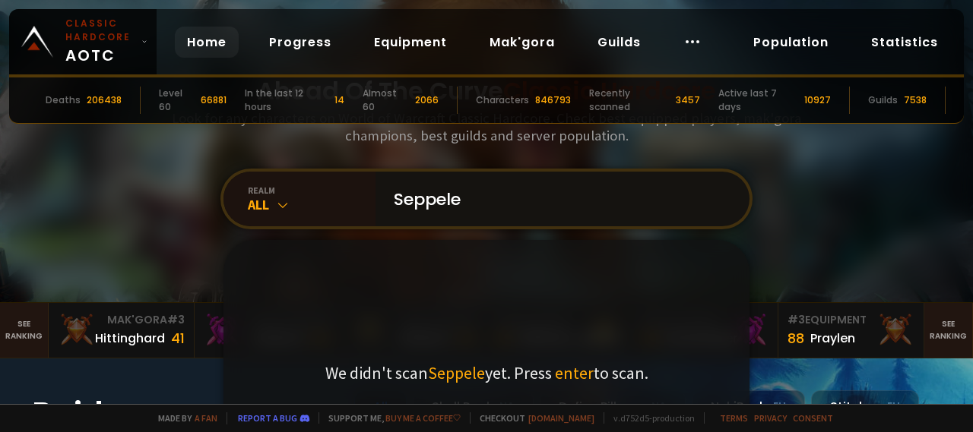 The image size is (973, 432). Describe the element at coordinates (812, 418) in the screenshot. I see `a: Consent` at that location.